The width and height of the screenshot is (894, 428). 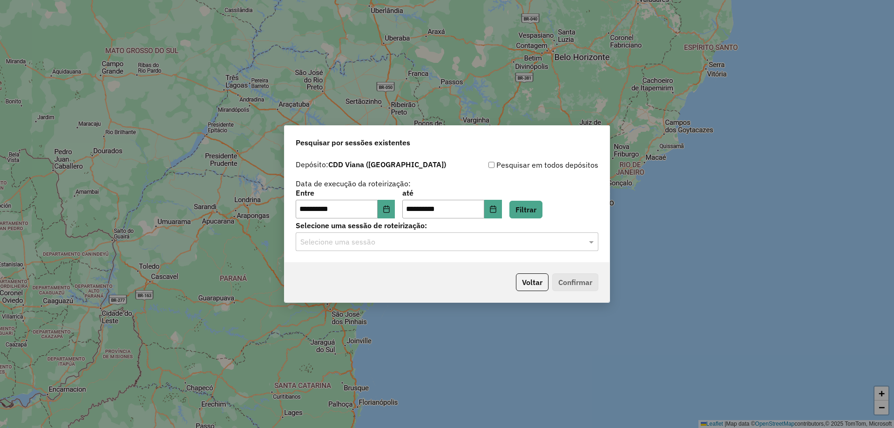 What do you see at coordinates (526, 209) in the screenshot?
I see `button: Filtrar` at bounding box center [526, 209].